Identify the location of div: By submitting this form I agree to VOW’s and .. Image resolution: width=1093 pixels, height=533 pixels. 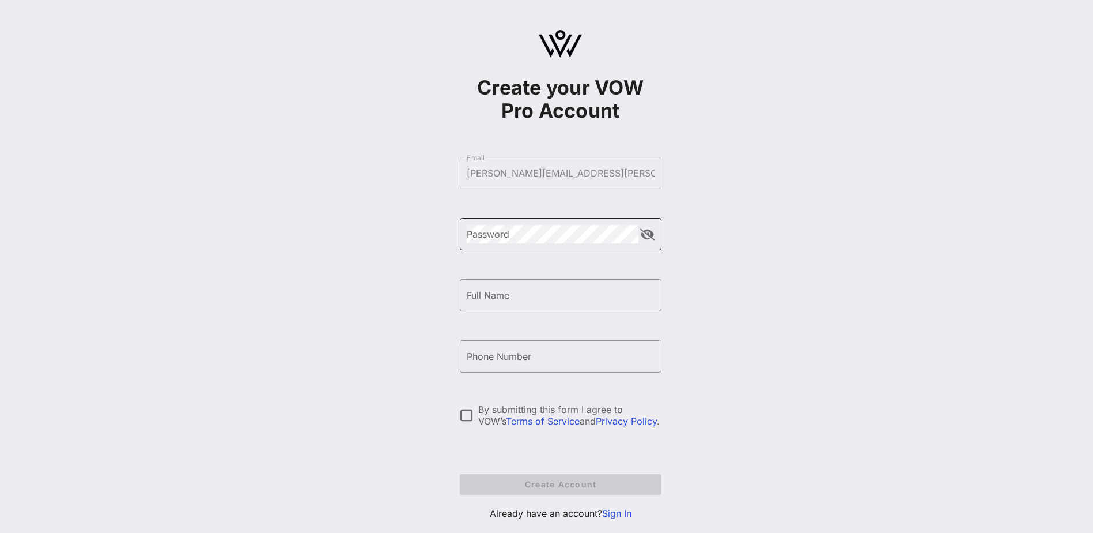
(570, 415).